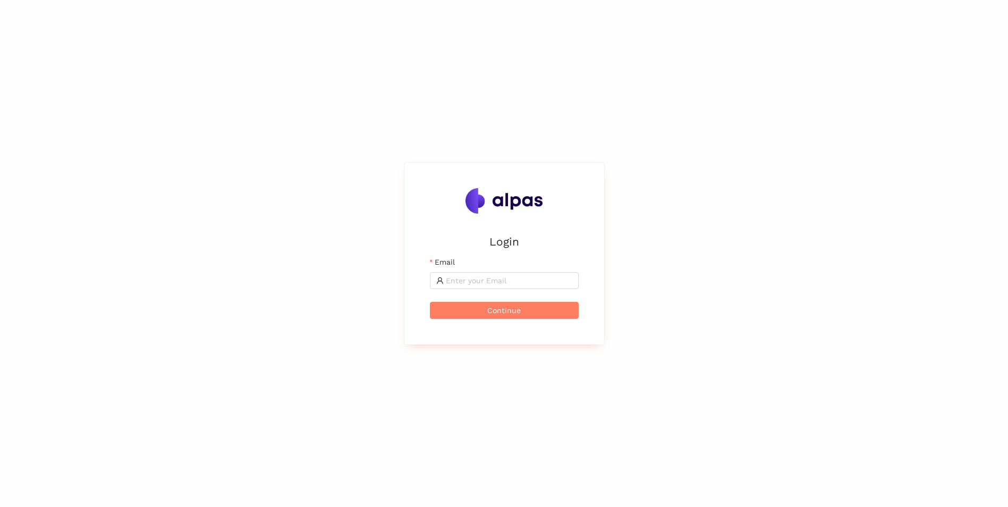  Describe the element at coordinates (504, 310) in the screenshot. I see `span: Continue` at that location.